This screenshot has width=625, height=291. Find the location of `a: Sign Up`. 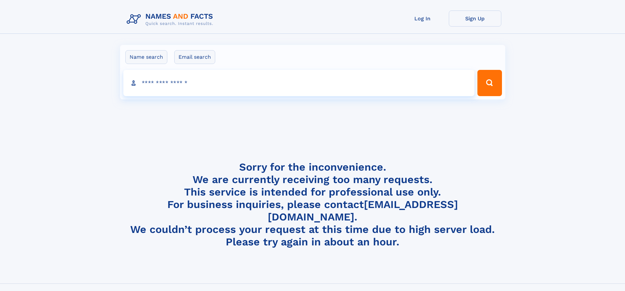

a: Sign Up is located at coordinates (475, 18).